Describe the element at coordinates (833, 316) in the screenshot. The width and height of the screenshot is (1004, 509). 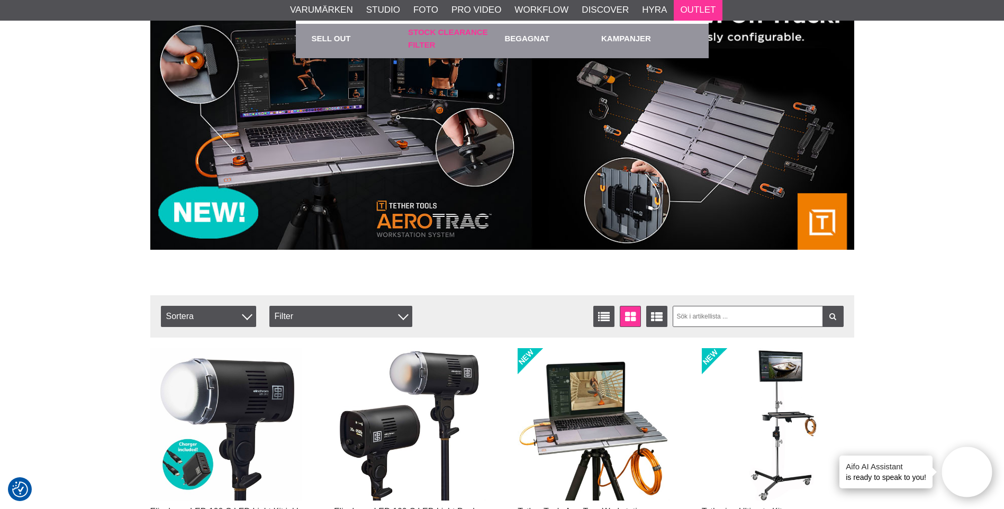
I see `a: Filtrera` at that location.